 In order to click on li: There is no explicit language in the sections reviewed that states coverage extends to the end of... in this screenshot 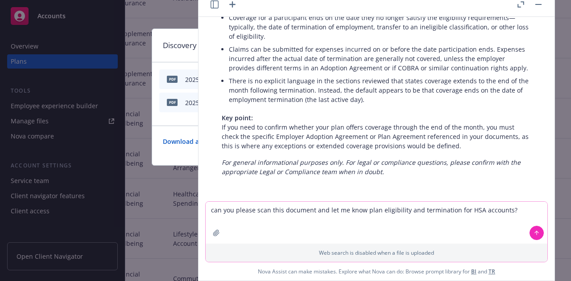, I will do `click(380, 90)`.